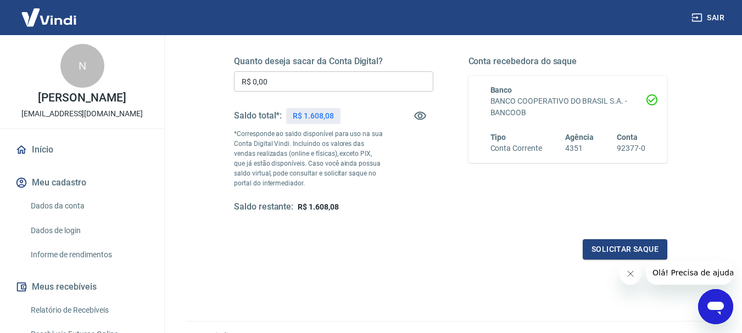  What do you see at coordinates (568, 62) in the screenshot?
I see `h5: Conta recebedora do saque` at bounding box center [568, 62].